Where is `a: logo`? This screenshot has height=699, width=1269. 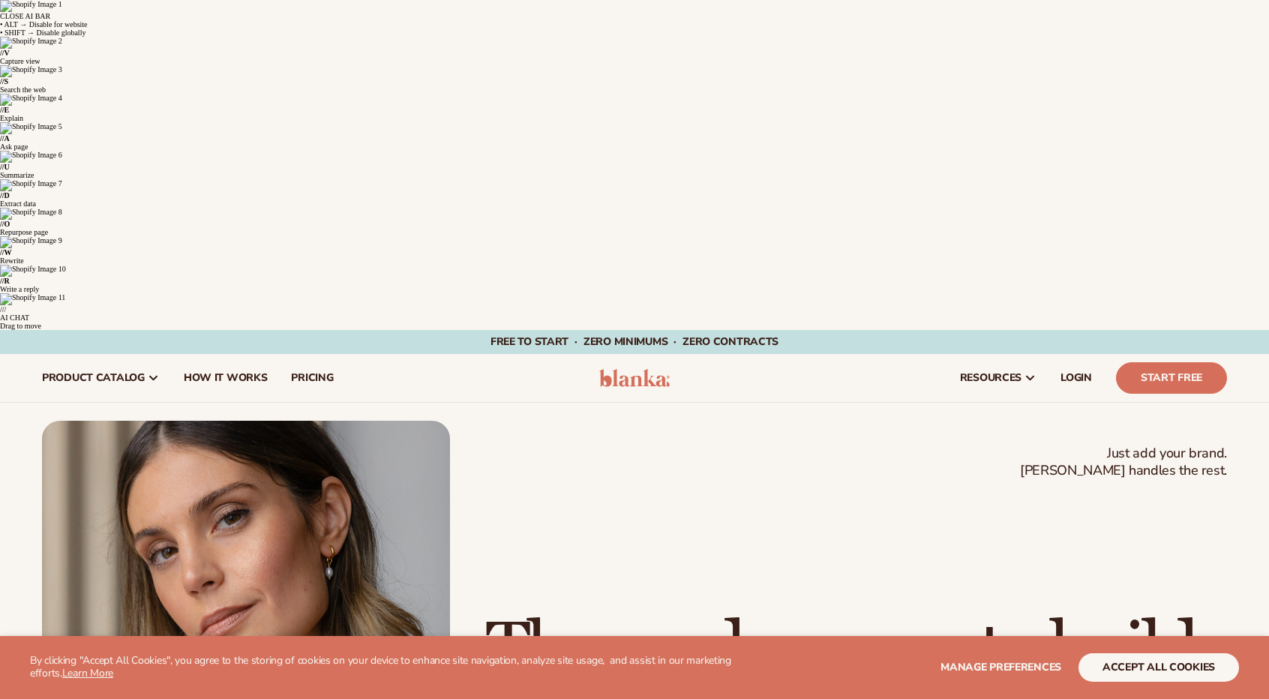
a: logo is located at coordinates (634, 378).